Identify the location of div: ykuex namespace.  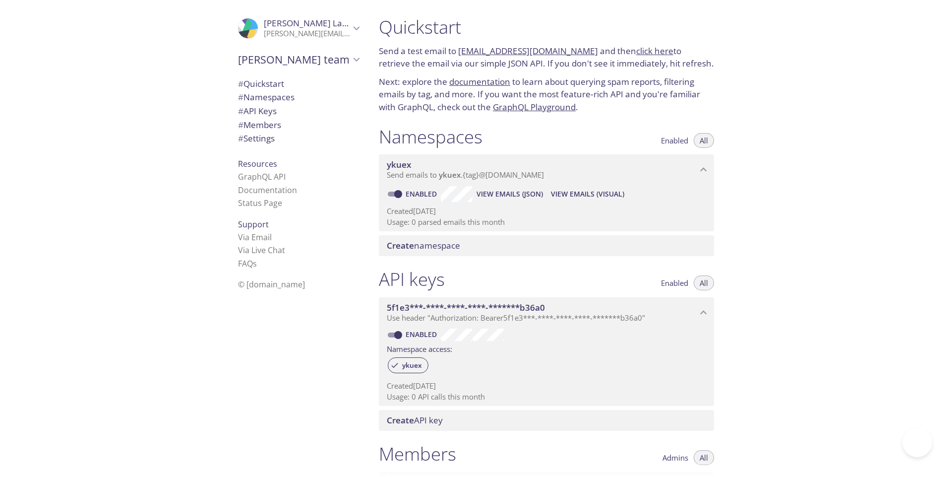
(547, 170).